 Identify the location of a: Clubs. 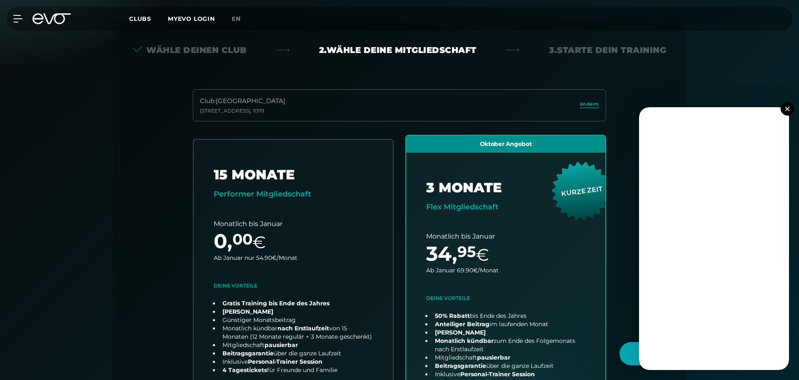
(148, 18).